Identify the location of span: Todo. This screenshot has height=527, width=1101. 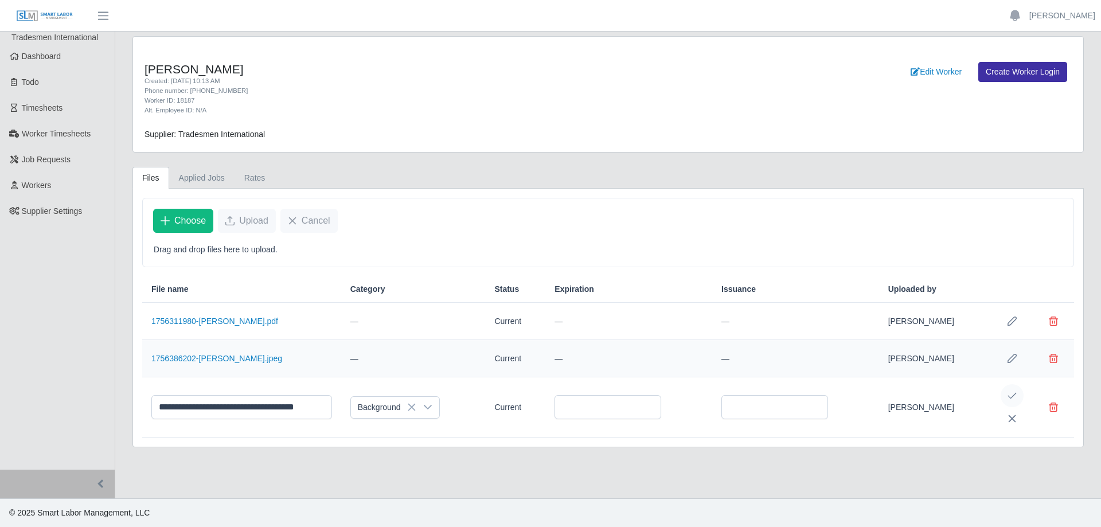
(30, 82).